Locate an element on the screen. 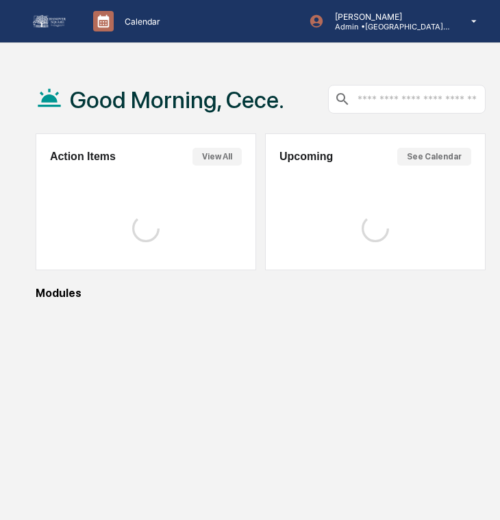  h2: Action Items is located at coordinates (83, 157).